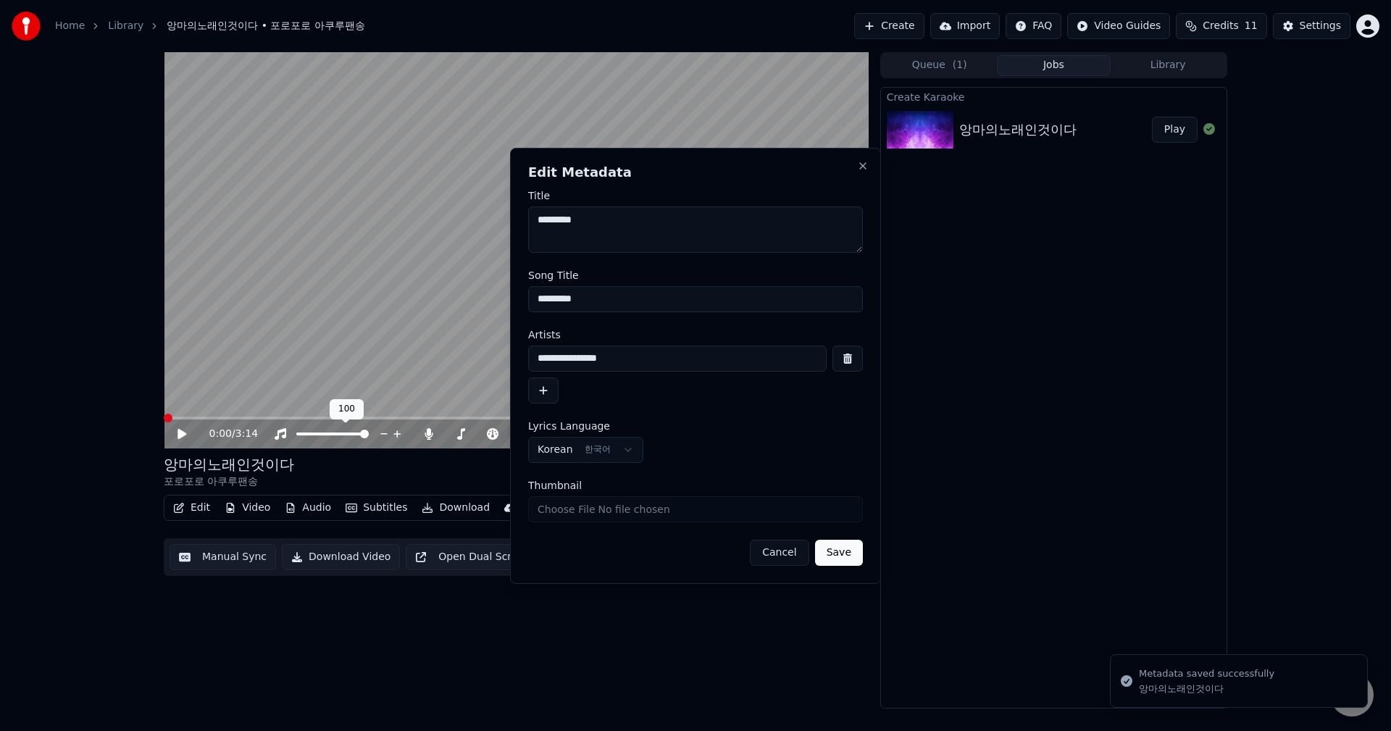 The width and height of the screenshot is (1391, 731). I want to click on span: Thumbnail, so click(555, 486).